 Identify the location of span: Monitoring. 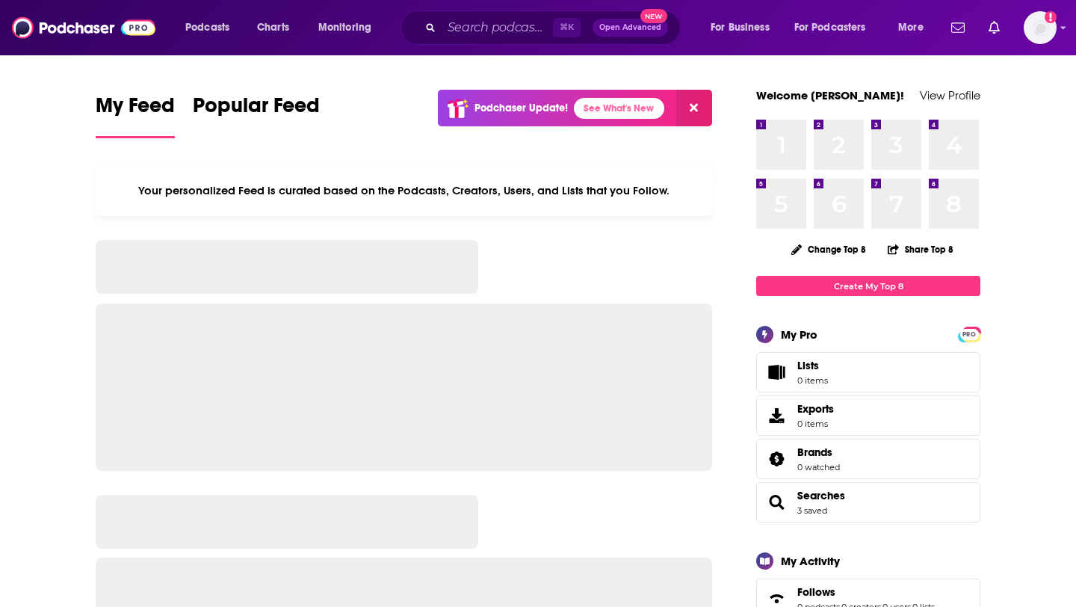
(345, 28).